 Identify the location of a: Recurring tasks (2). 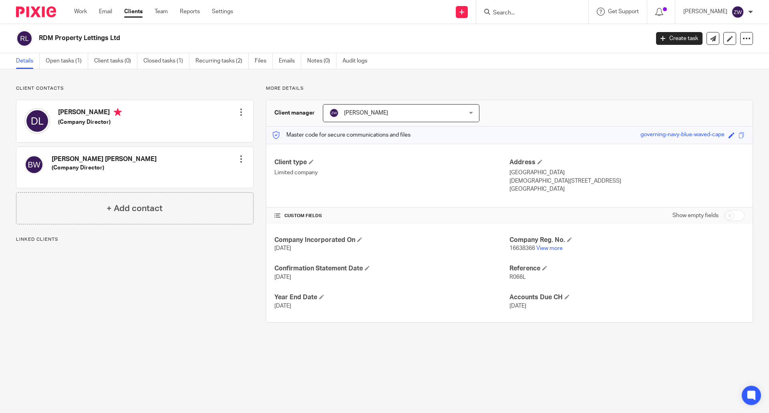
(222, 61).